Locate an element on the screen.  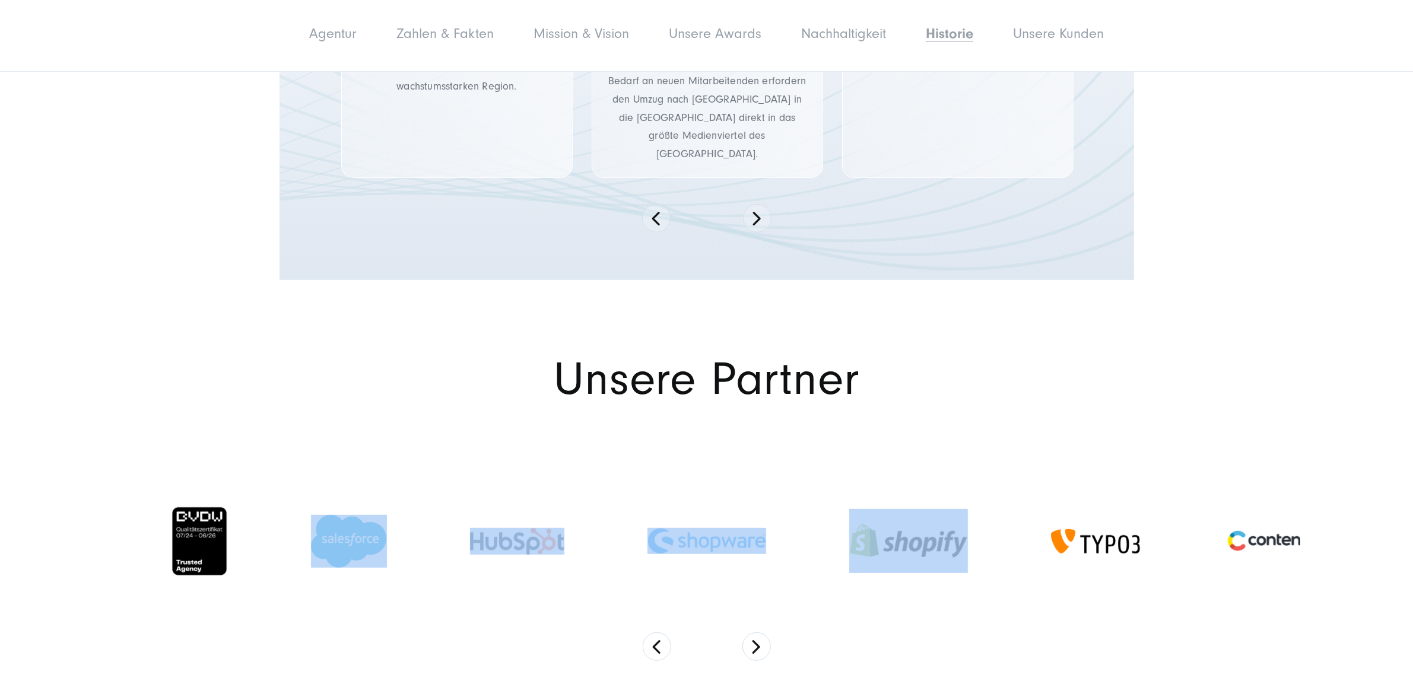
img: hubspot-color is located at coordinates (517, 541).